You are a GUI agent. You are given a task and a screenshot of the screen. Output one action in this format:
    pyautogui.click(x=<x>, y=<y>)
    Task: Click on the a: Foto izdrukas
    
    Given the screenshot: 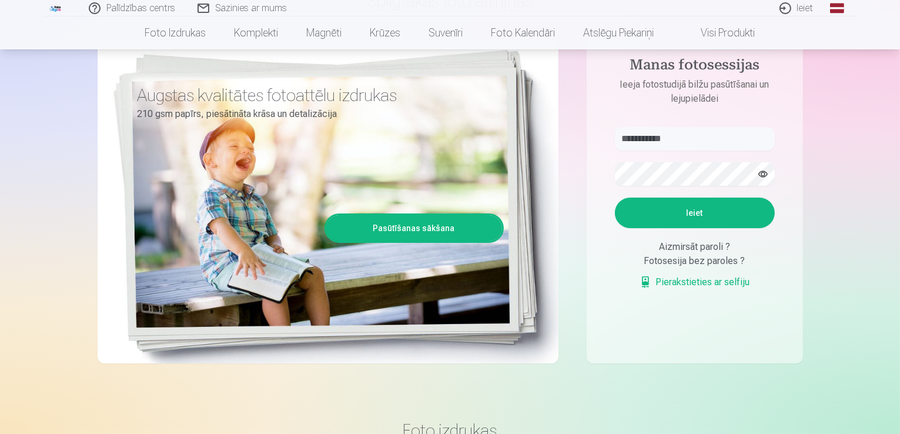 What is the action you would take?
    pyautogui.click(x=176, y=33)
    